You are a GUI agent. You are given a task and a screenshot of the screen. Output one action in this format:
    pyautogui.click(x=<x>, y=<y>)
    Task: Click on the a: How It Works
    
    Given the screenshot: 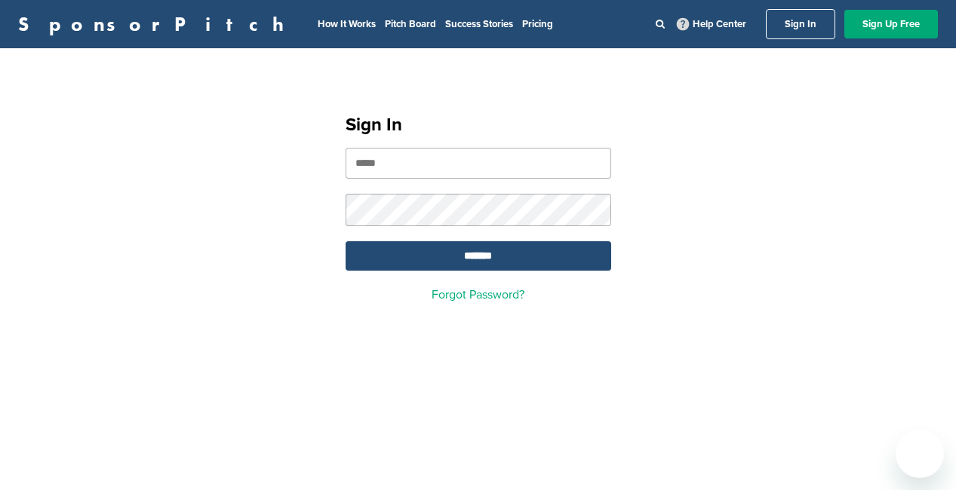 What is the action you would take?
    pyautogui.click(x=346, y=24)
    